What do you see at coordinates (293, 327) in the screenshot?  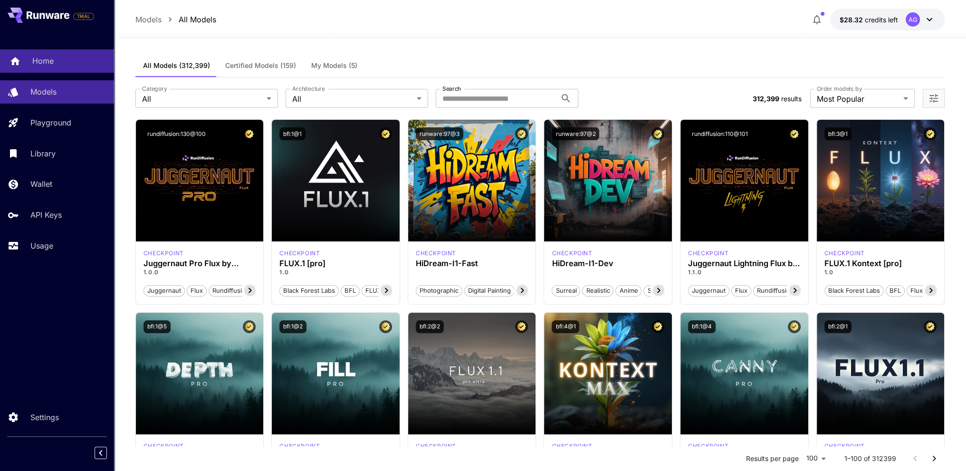 I see `button: bfl:1@2` at bounding box center [293, 327].